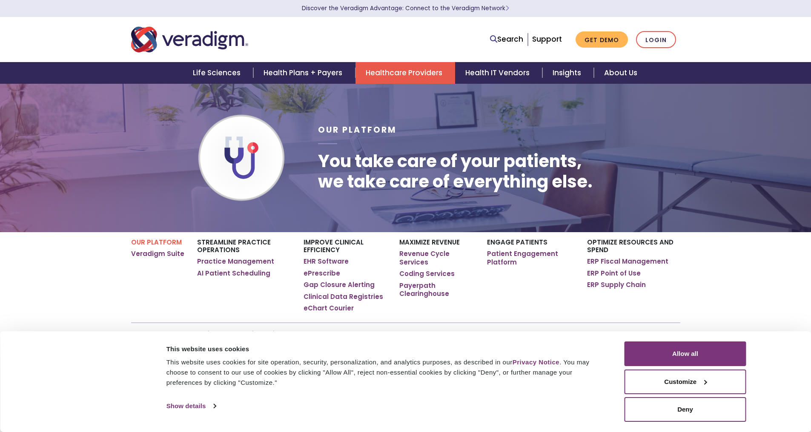 This screenshot has height=432, width=811. I want to click on a: About Us, so click(620, 73).